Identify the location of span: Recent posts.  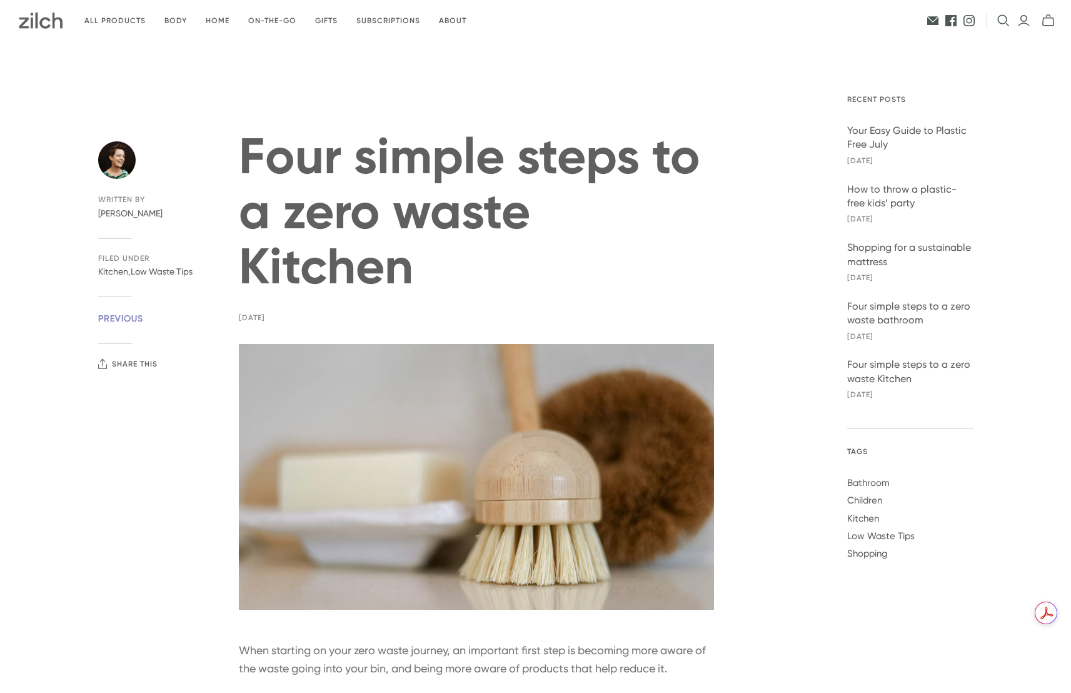
(911, 99).